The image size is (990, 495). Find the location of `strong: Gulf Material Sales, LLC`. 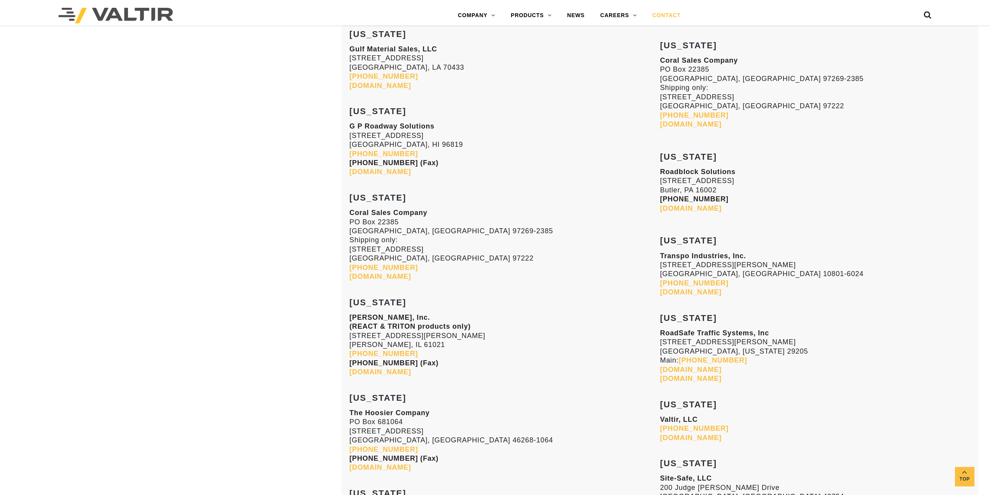

strong: Gulf Material Sales, LLC is located at coordinates (393, 49).